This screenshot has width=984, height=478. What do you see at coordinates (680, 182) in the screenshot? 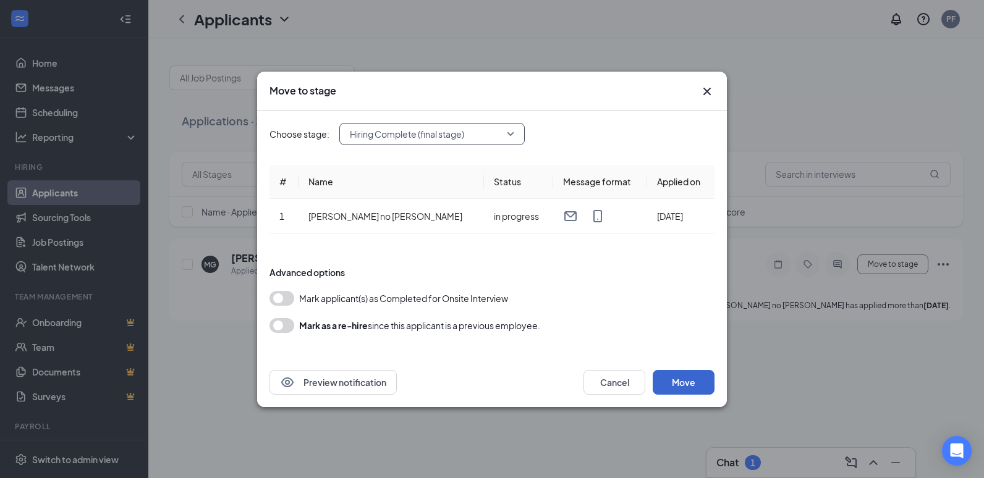
I see `th: Applied on` at bounding box center [680, 182].